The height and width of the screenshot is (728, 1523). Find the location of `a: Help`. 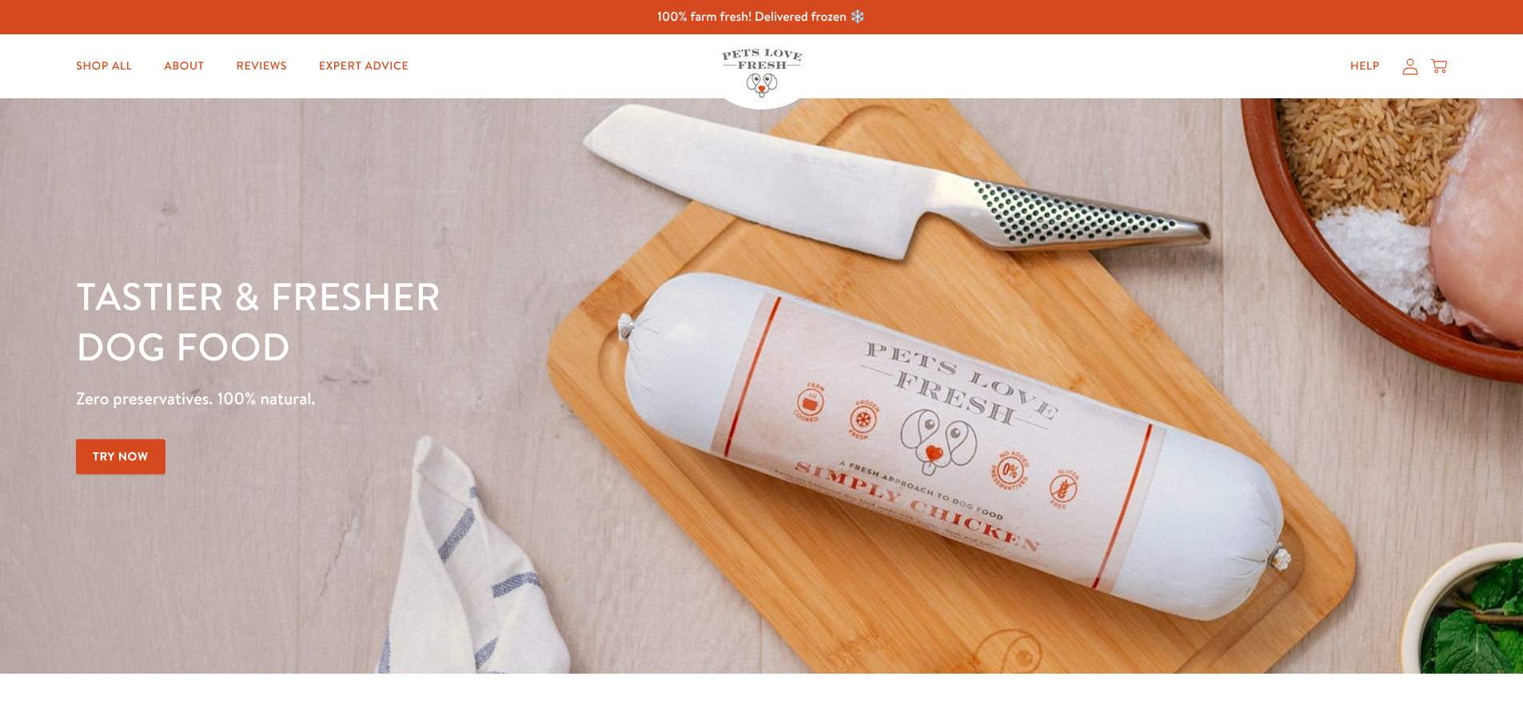

a: Help is located at coordinates (1365, 66).